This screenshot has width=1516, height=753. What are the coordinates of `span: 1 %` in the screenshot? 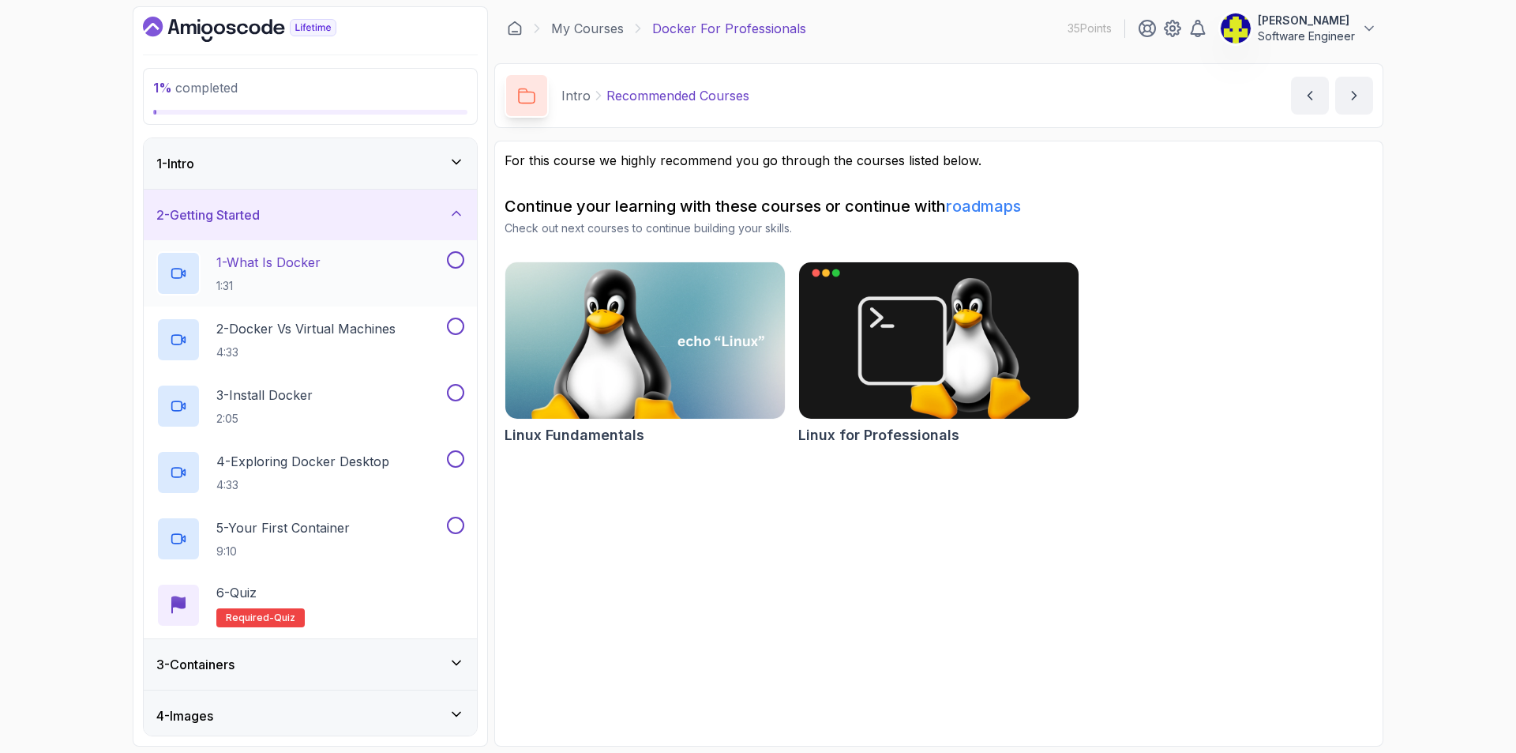 It's located at (163, 88).